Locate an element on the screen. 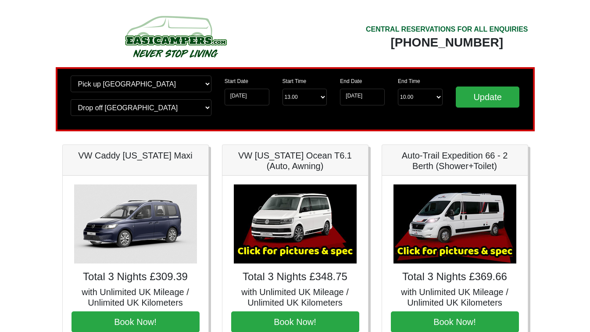 This screenshot has height=332, width=590. h4: Total 3 Nights £309.39 is located at coordinates (136, 276).